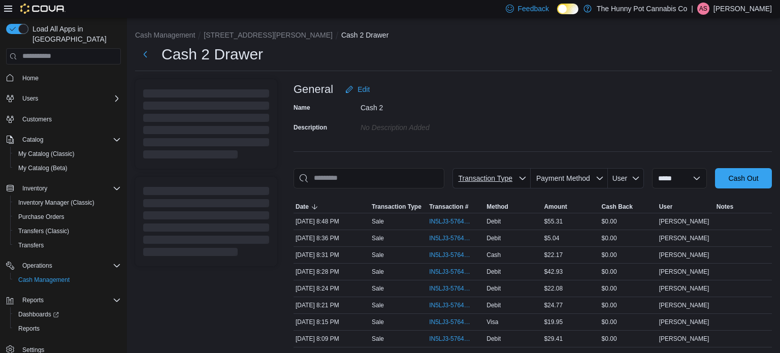  What do you see at coordinates (568, 9) in the screenshot?
I see `input: Dark Mode` at bounding box center [568, 9].